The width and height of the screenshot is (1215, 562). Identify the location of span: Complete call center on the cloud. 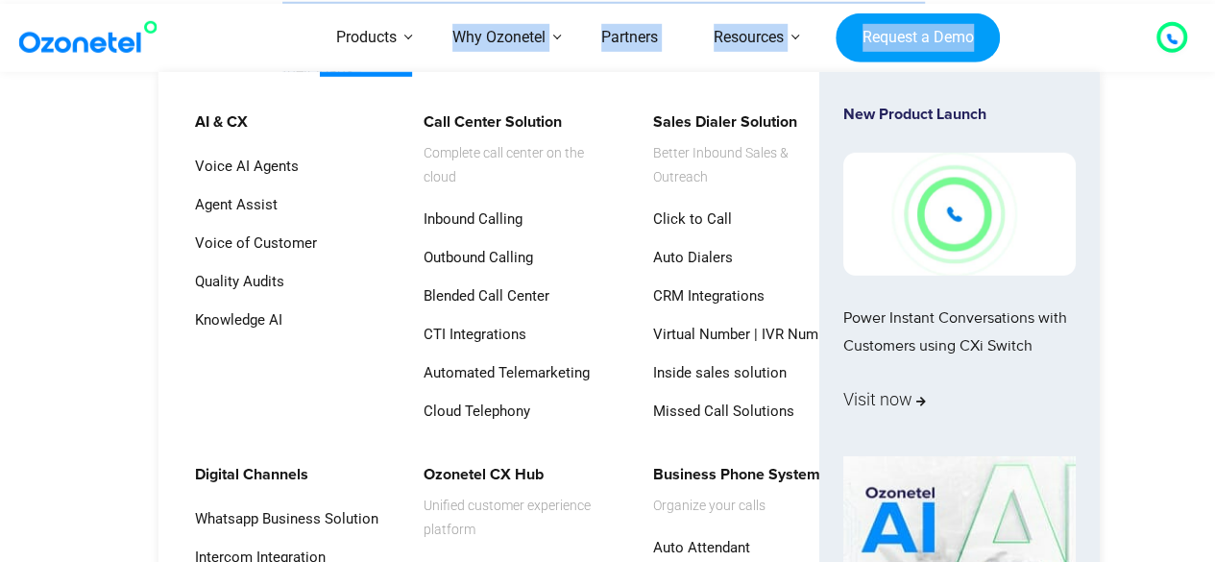
(518, 164).